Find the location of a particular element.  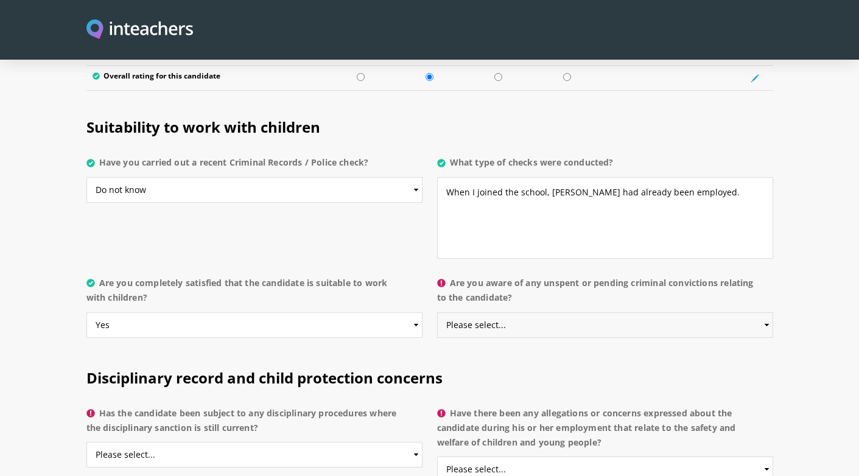

span: Suitability to work with children is located at coordinates (203, 127).